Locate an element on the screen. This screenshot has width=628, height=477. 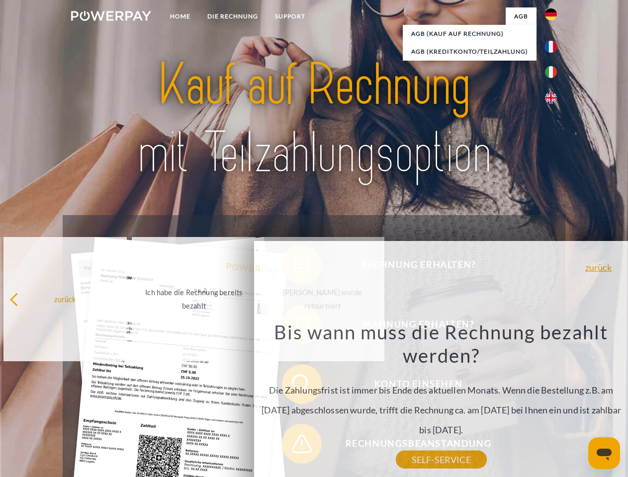
a: zurück is located at coordinates (598, 267).